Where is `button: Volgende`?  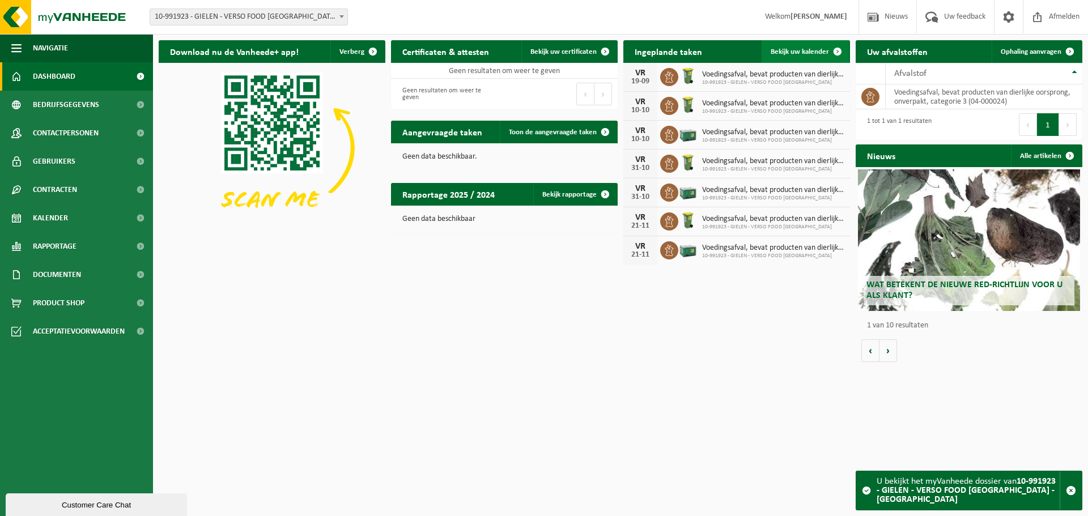
button: Volgende is located at coordinates (888, 351).